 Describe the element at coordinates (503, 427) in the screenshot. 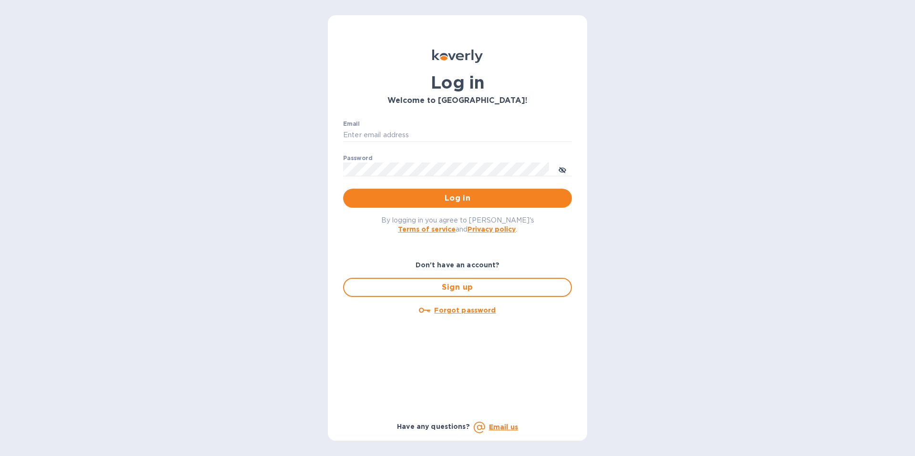

I see `b: Email us` at that location.